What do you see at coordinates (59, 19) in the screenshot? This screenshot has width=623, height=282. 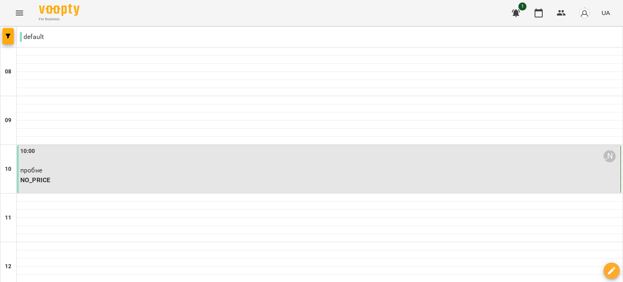 I see `span: For Business` at bounding box center [59, 19].